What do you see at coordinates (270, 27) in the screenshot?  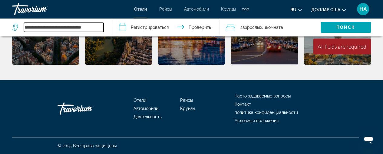 I see `button: Путешественники: 2 взрослых, 0 детей` at bounding box center [270, 27].